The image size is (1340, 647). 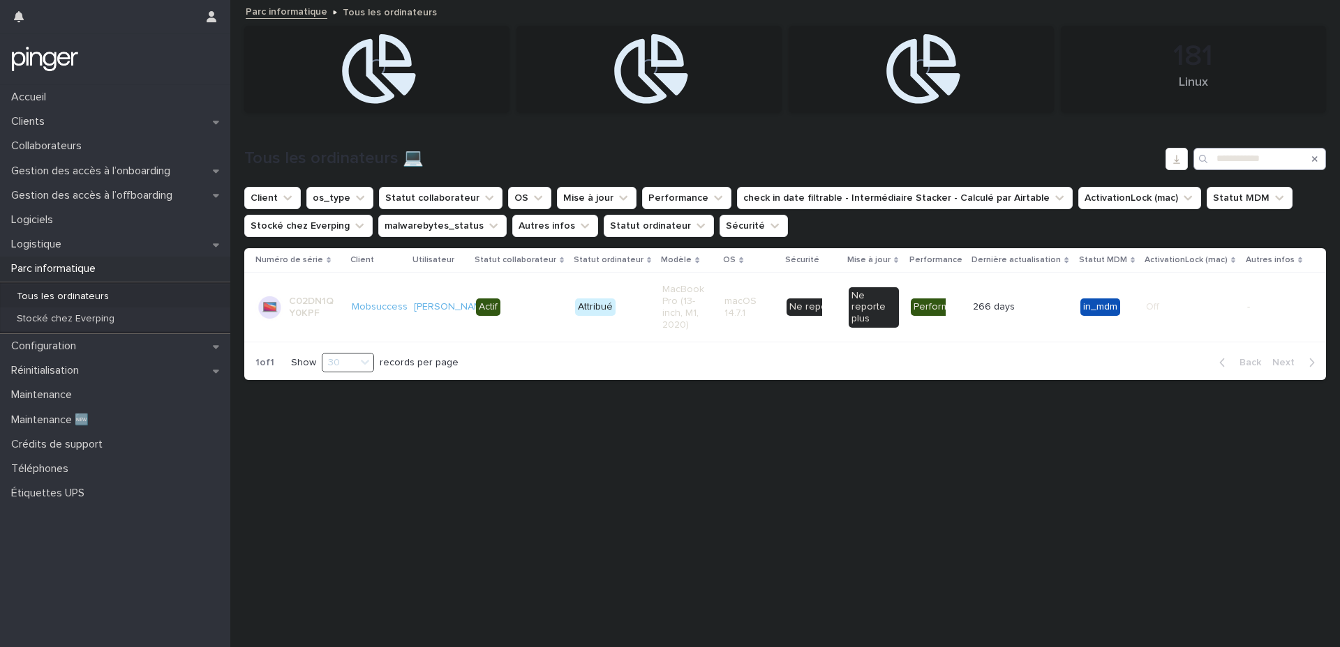 What do you see at coordinates (94, 195) in the screenshot?
I see `p: Gestion des accès à l’offboarding` at bounding box center [94, 195].